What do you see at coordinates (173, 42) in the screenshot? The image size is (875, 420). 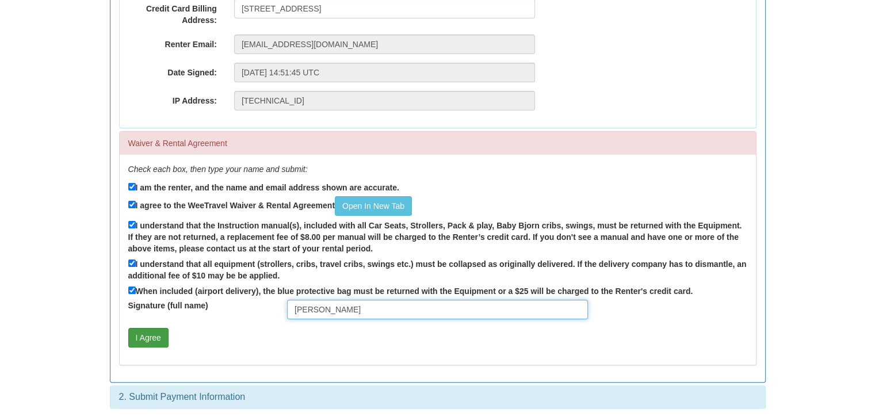 I see `label: Renter Email:` at bounding box center [173, 42].